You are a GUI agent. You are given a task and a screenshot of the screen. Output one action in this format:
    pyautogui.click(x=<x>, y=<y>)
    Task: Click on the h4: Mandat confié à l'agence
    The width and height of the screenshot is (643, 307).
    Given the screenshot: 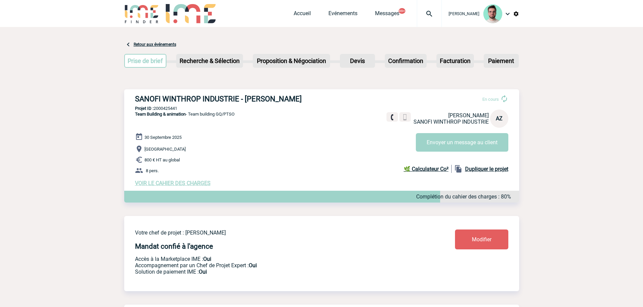 What is the action you would take?
    pyautogui.click(x=174, y=247)
    